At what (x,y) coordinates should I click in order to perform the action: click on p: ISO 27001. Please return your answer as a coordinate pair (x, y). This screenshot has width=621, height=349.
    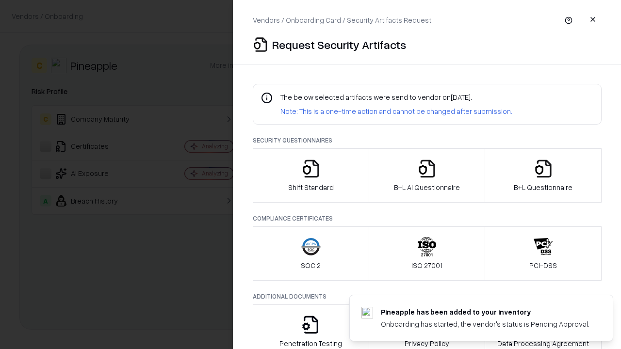
    Looking at the image, I should click on (427, 265).